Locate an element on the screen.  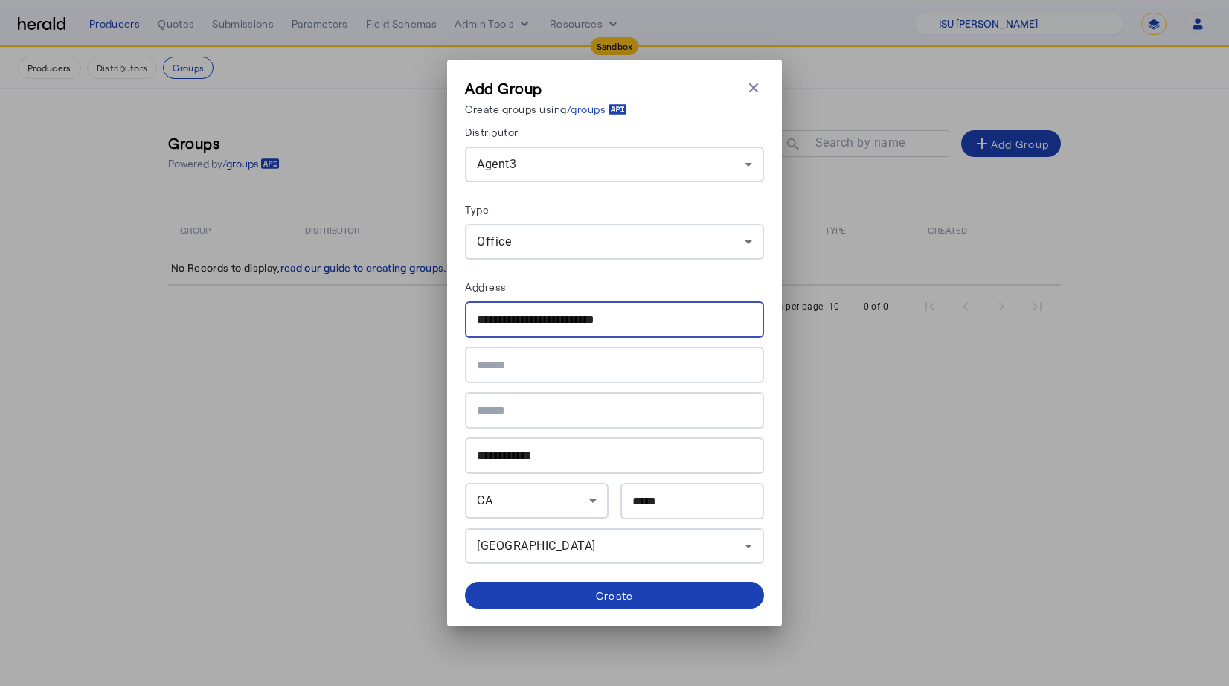
a: /groups is located at coordinates (597, 109).